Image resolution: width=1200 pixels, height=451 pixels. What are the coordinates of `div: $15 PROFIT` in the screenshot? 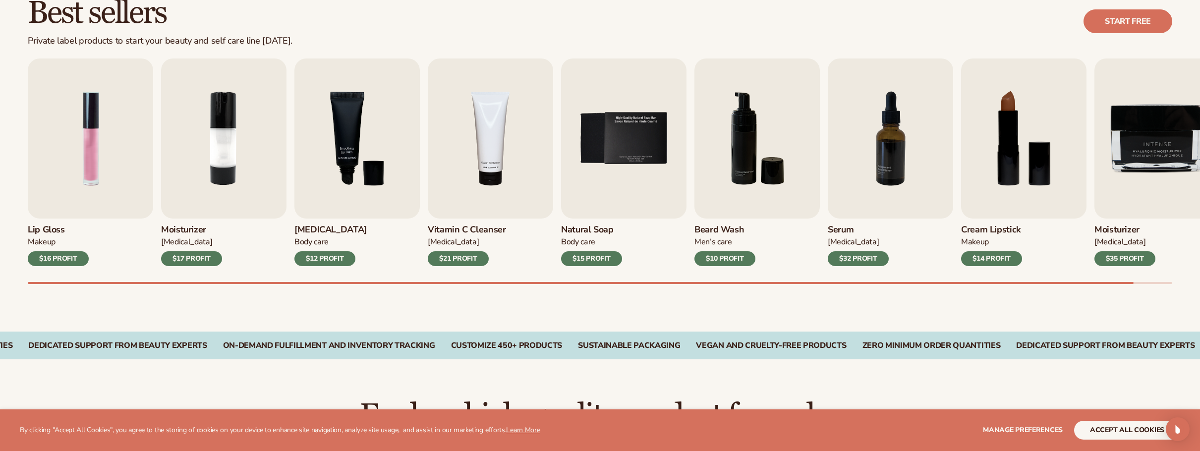 It's located at (591, 259).